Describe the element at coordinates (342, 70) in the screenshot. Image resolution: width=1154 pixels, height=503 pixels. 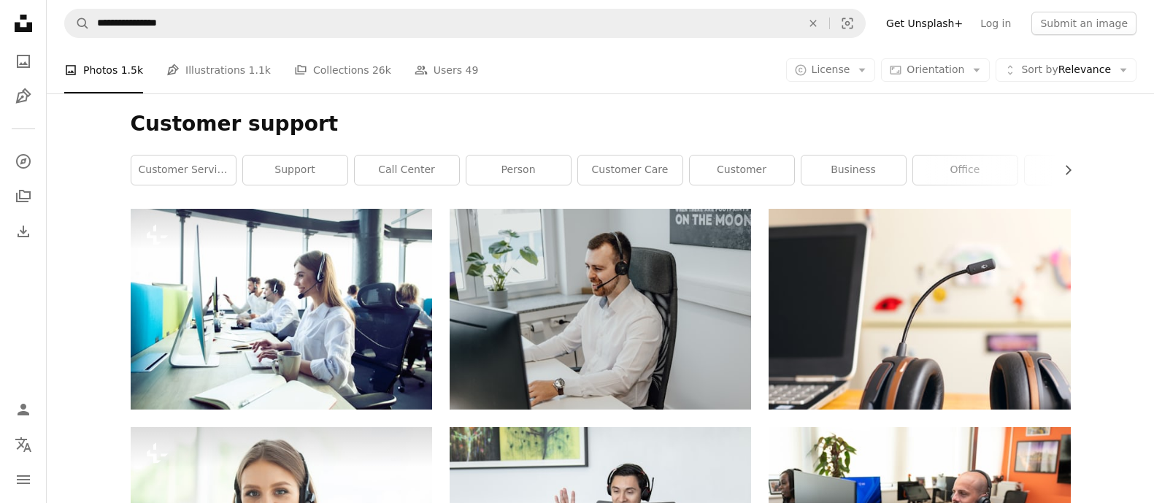
I see `a: Collections 26k` at that location.